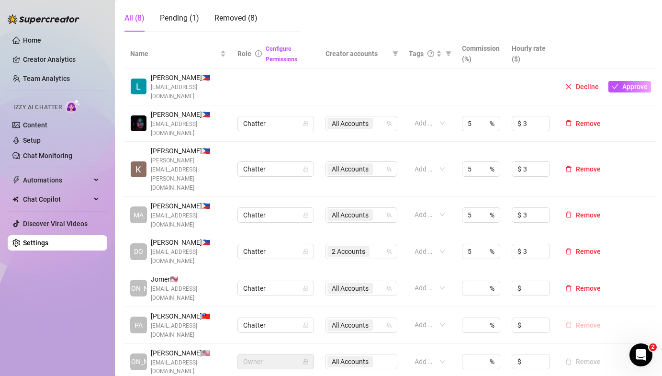  I want to click on span: MA, so click(138, 215).